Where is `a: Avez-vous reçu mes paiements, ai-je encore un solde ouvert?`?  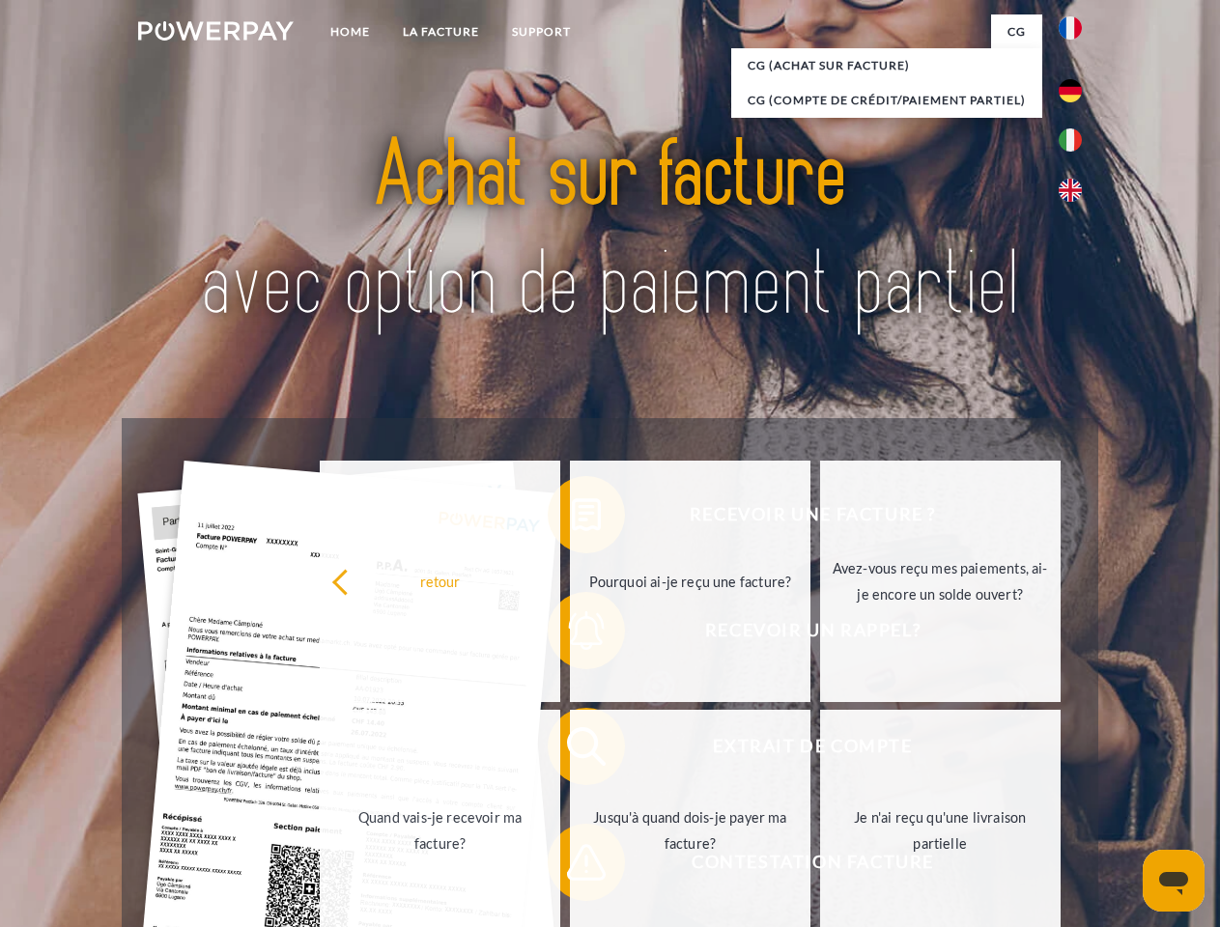
a: Avez-vous reçu mes paiements, ai-je encore un solde ouvert? is located at coordinates (940, 582).